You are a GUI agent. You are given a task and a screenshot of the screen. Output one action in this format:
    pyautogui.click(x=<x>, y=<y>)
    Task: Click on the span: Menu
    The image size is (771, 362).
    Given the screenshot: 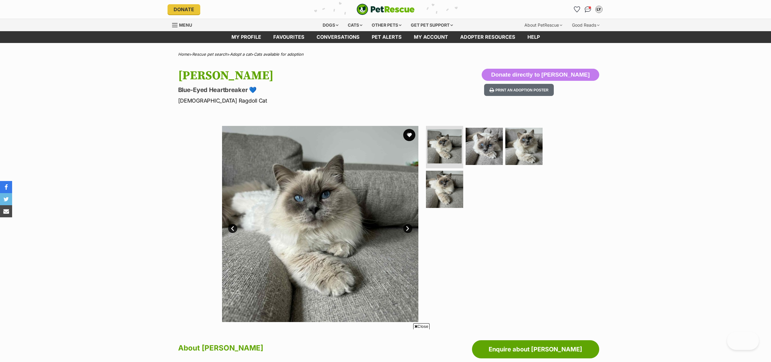 What is the action you would take?
    pyautogui.click(x=185, y=25)
    